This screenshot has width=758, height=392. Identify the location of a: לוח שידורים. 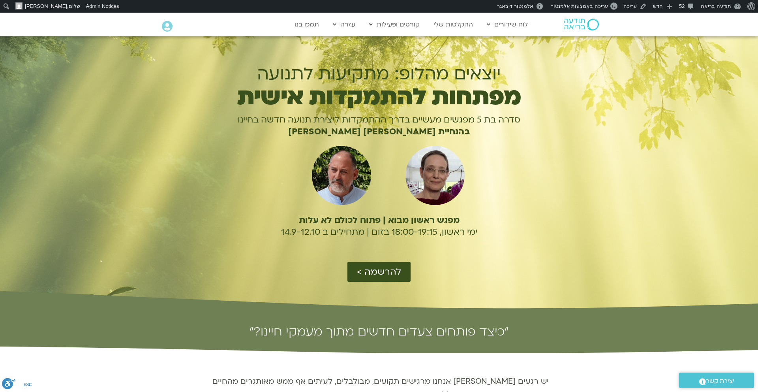
(507, 24).